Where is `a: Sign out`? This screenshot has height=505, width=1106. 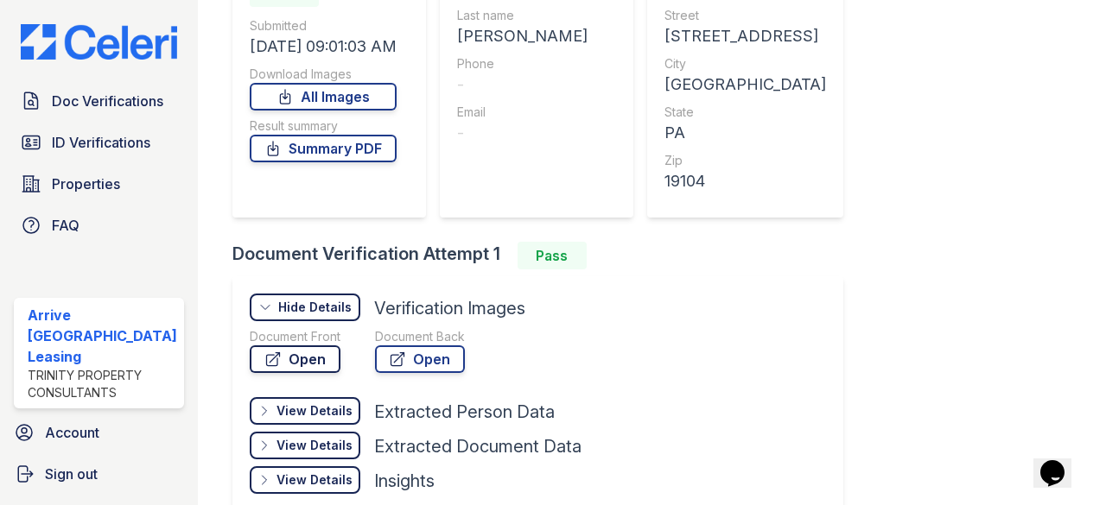
a: Sign out is located at coordinates (98, 474).